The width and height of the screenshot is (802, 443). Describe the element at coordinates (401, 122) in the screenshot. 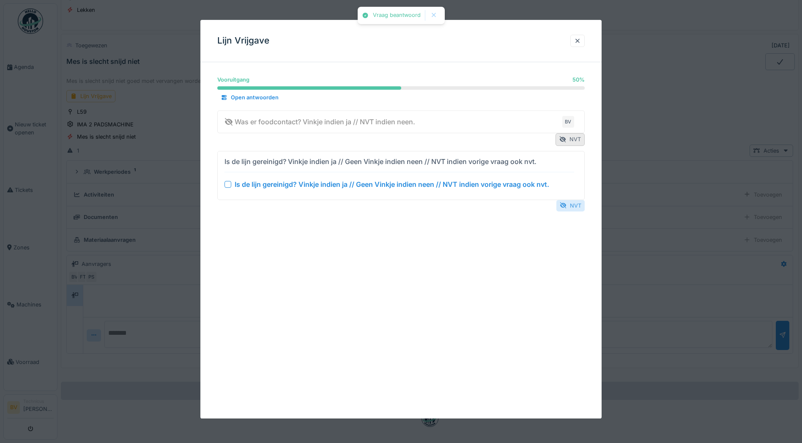

I see `summary: Was er foodcontact? Vinkje indien ja // NVT indien neen.BV` at that location.